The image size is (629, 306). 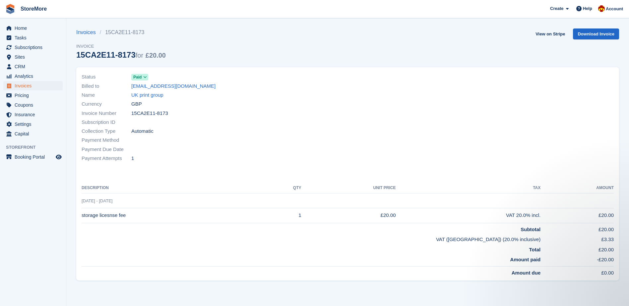 I want to click on span: £20.00, so click(x=155, y=55).